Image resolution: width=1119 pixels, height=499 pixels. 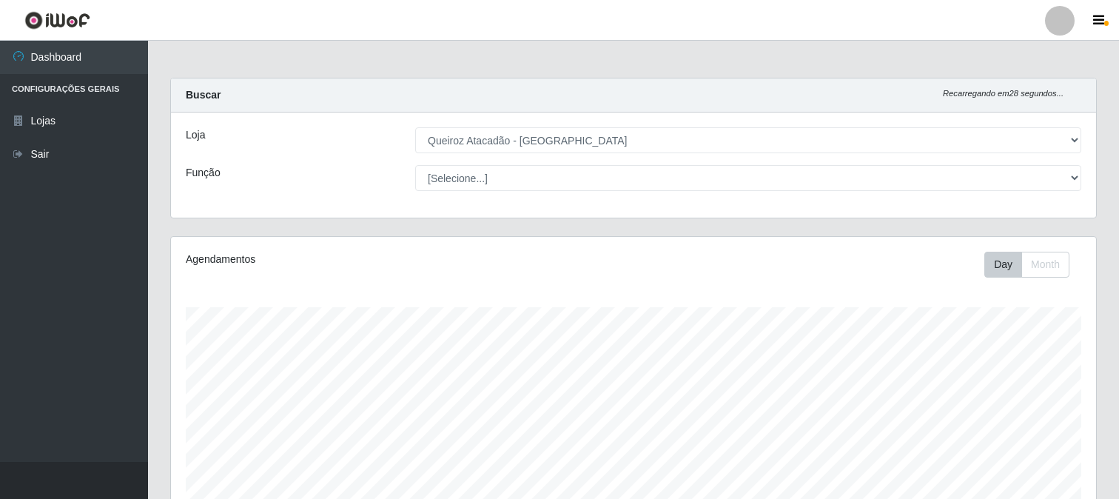 I want to click on button: Day, so click(x=1003, y=264).